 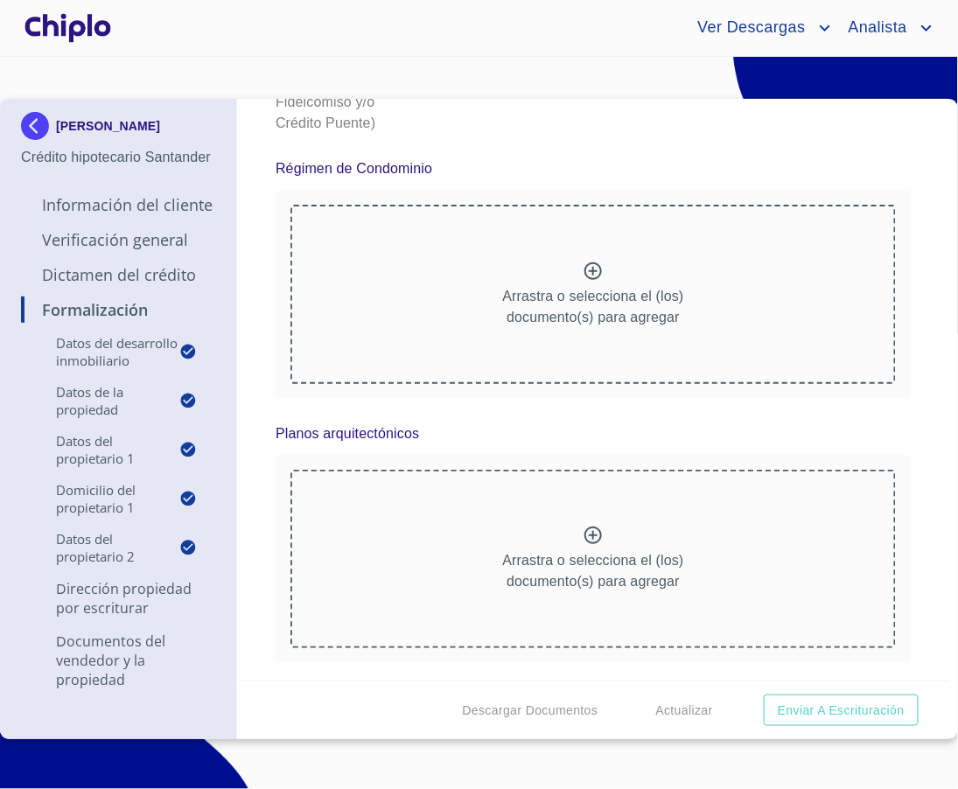 What do you see at coordinates (118, 205) in the screenshot?
I see `p: Información del Cliente` at bounding box center [118, 205].